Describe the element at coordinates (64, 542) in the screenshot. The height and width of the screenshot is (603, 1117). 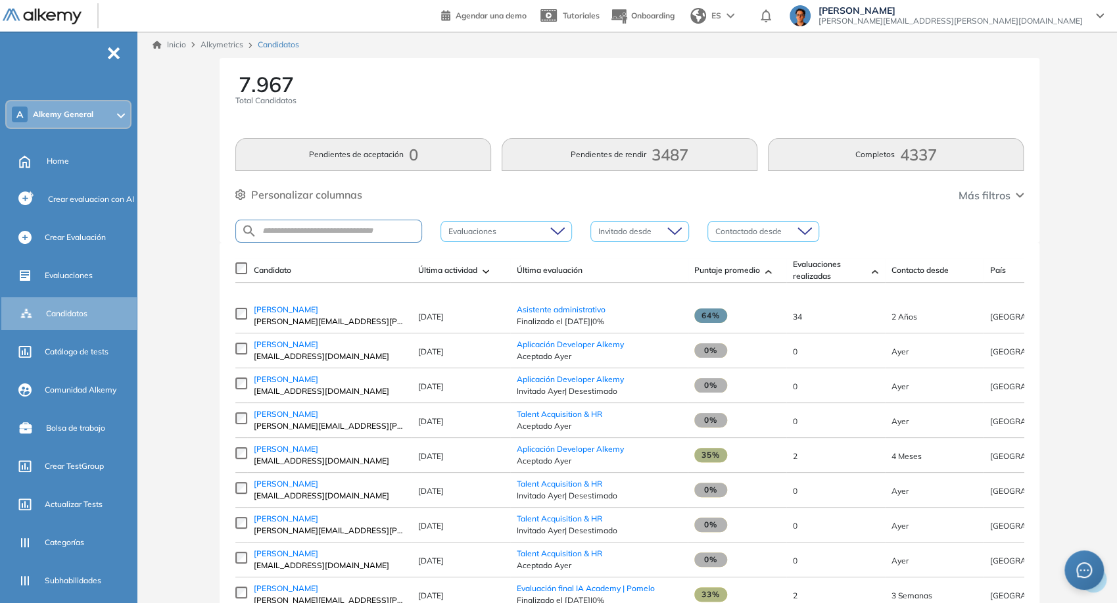
I see `span: Categorías` at that location.